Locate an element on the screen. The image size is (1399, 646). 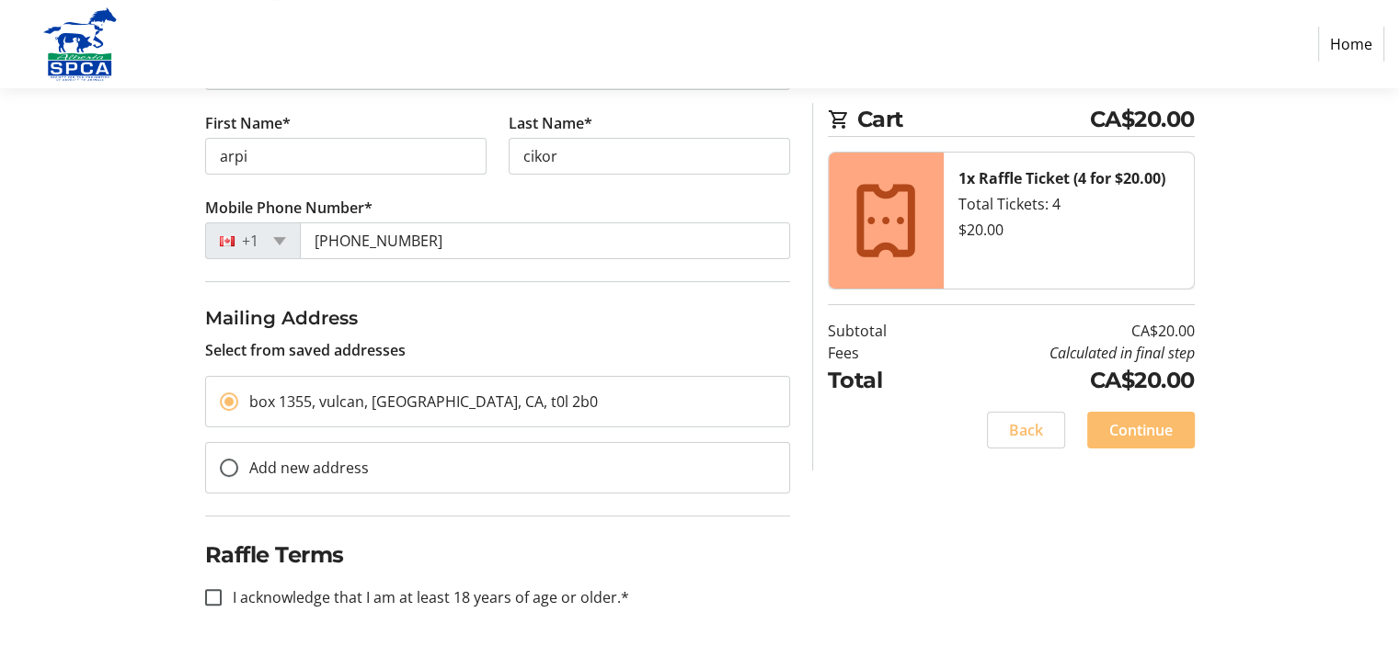
input: (506) 234-5678 is located at coordinates (544, 241).